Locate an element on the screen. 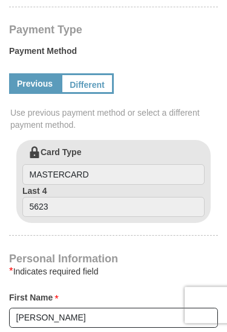 The width and height of the screenshot is (227, 332). h4: Payment Type is located at coordinates (113, 30).